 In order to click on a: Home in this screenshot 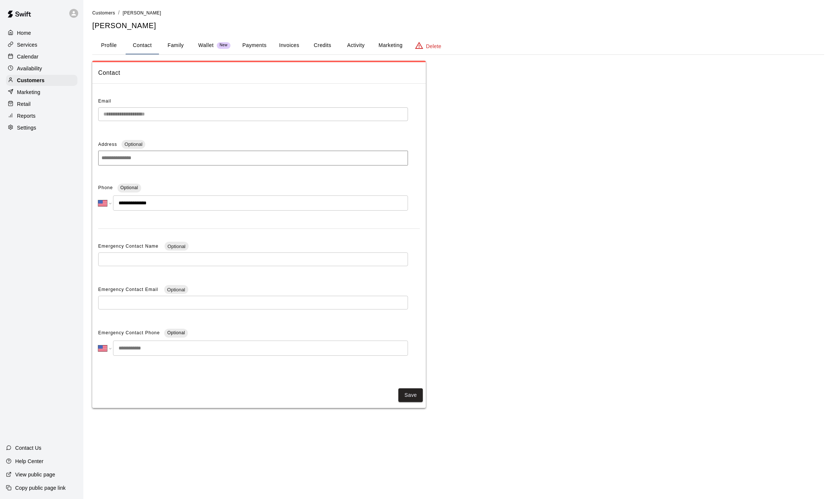, I will do `click(41, 33)`.